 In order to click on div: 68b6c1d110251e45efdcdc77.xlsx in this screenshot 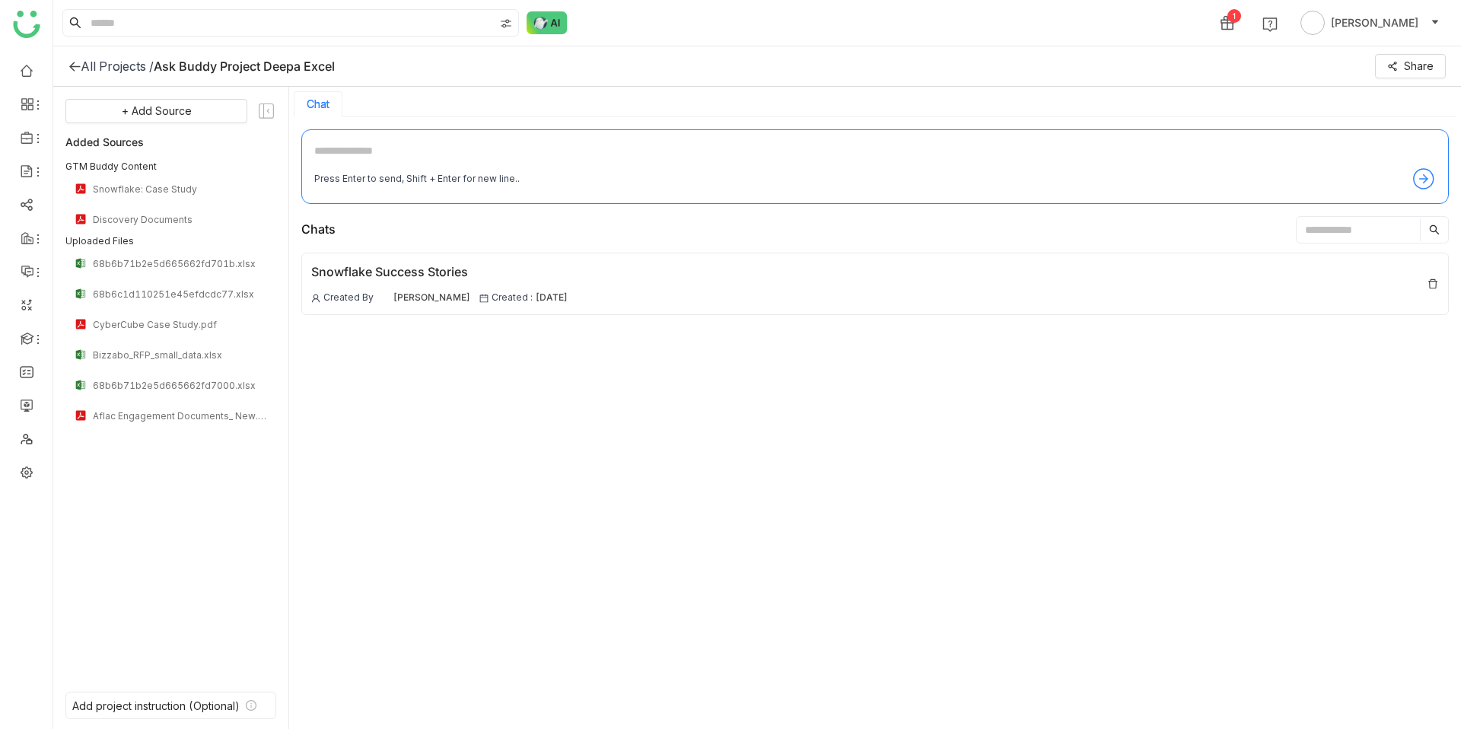, I will do `click(180, 294)`.